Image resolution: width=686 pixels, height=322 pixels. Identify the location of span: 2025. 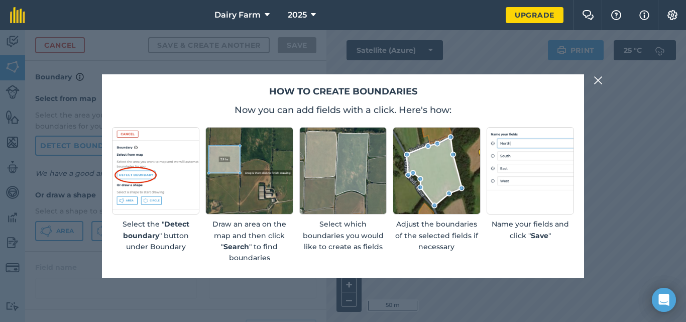
(297, 15).